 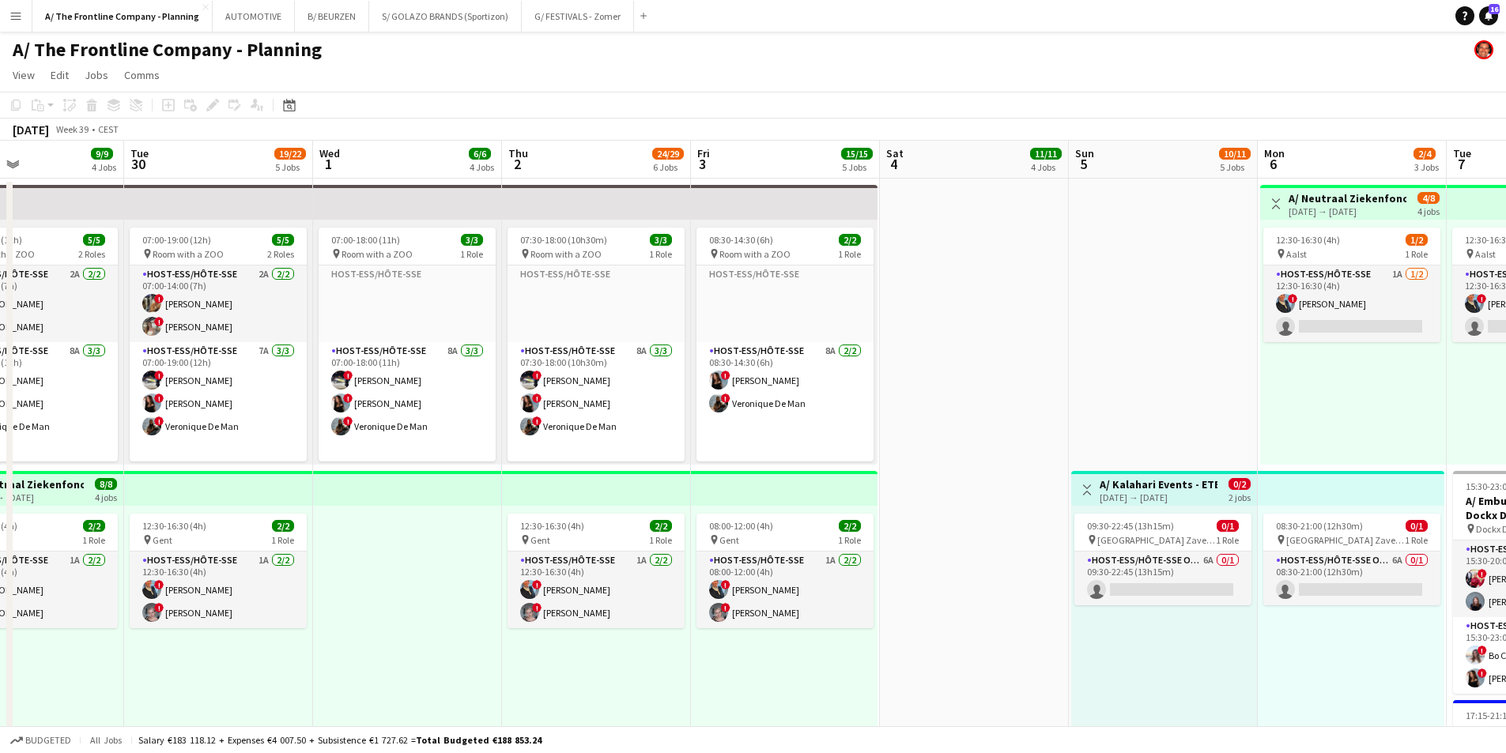 I want to click on span: Edit, so click(x=59, y=75).